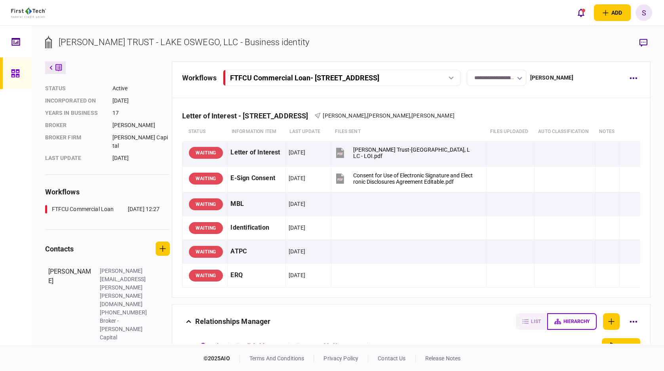  Describe the element at coordinates (257, 132) in the screenshot. I see `th: Information item` at that location.